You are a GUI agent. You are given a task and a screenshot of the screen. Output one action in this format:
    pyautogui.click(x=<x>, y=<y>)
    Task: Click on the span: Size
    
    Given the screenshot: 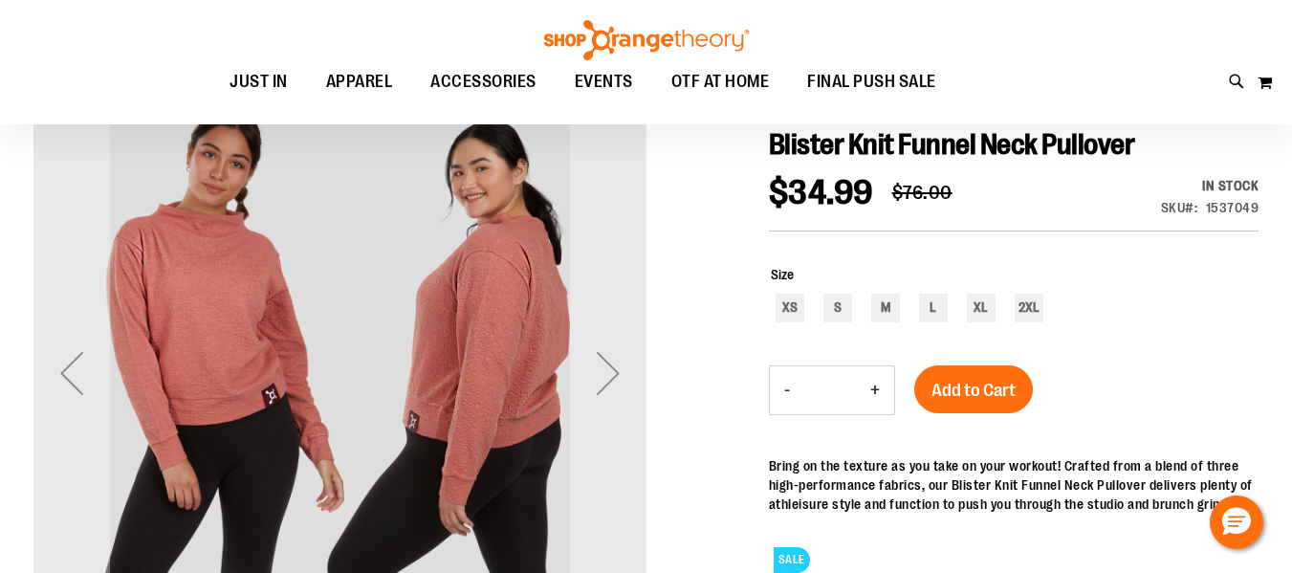 What is the action you would take?
    pyautogui.click(x=782, y=274)
    